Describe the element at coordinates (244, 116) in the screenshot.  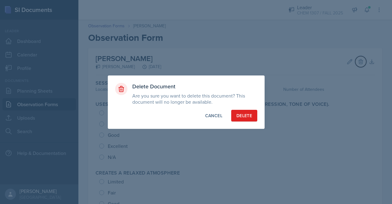
I see `div: Delete` at that location.